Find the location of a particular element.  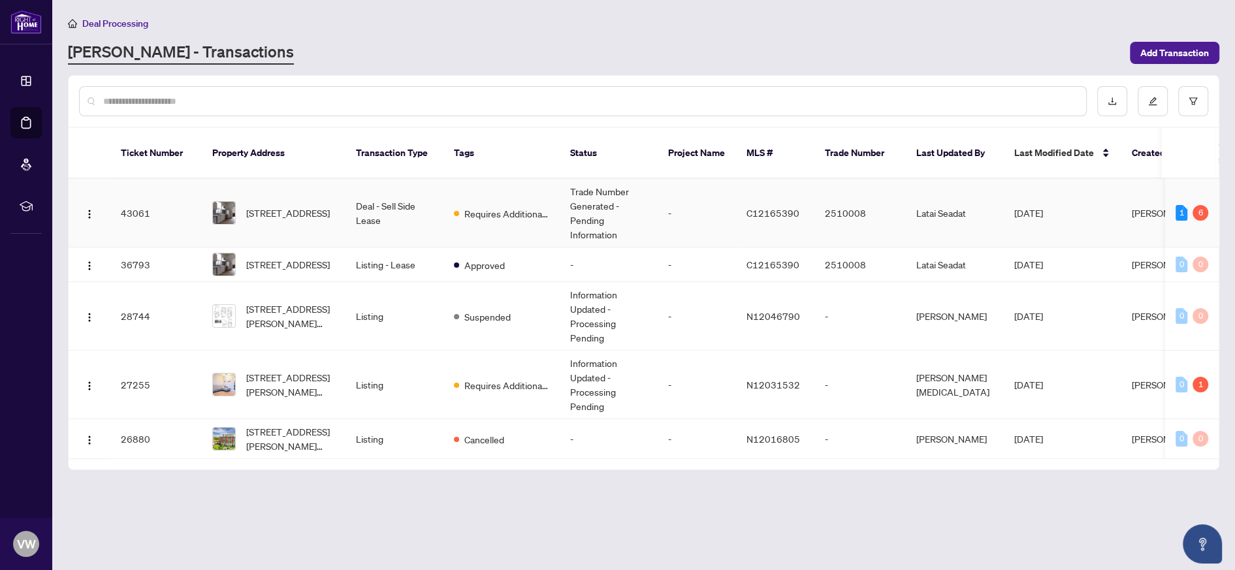

th: Ticket Number is located at coordinates (156, 153).